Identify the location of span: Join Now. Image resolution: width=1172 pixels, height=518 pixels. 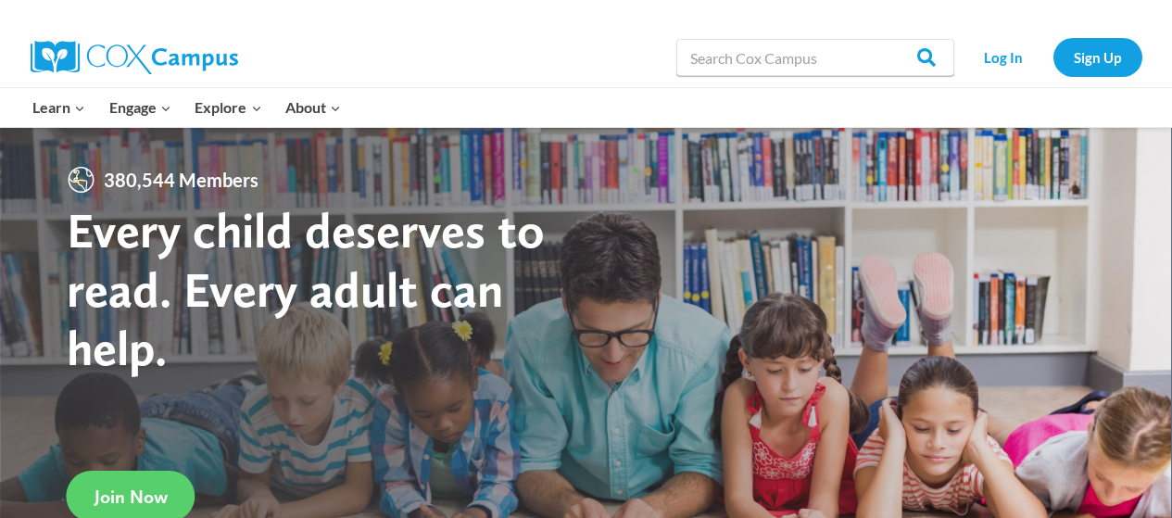
(131, 497).